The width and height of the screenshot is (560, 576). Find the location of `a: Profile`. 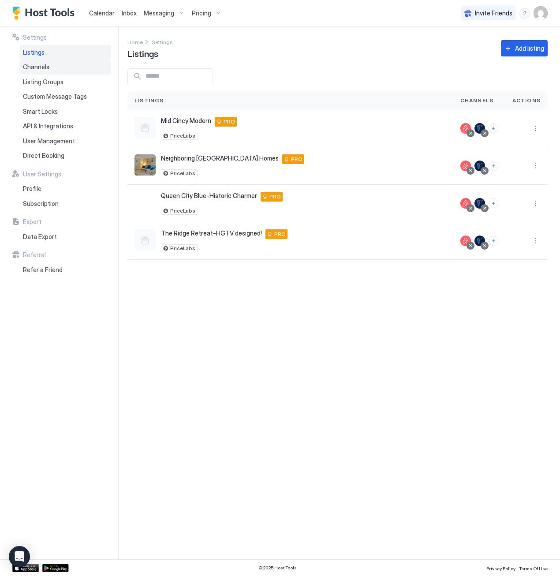

a: Profile is located at coordinates (65, 189).